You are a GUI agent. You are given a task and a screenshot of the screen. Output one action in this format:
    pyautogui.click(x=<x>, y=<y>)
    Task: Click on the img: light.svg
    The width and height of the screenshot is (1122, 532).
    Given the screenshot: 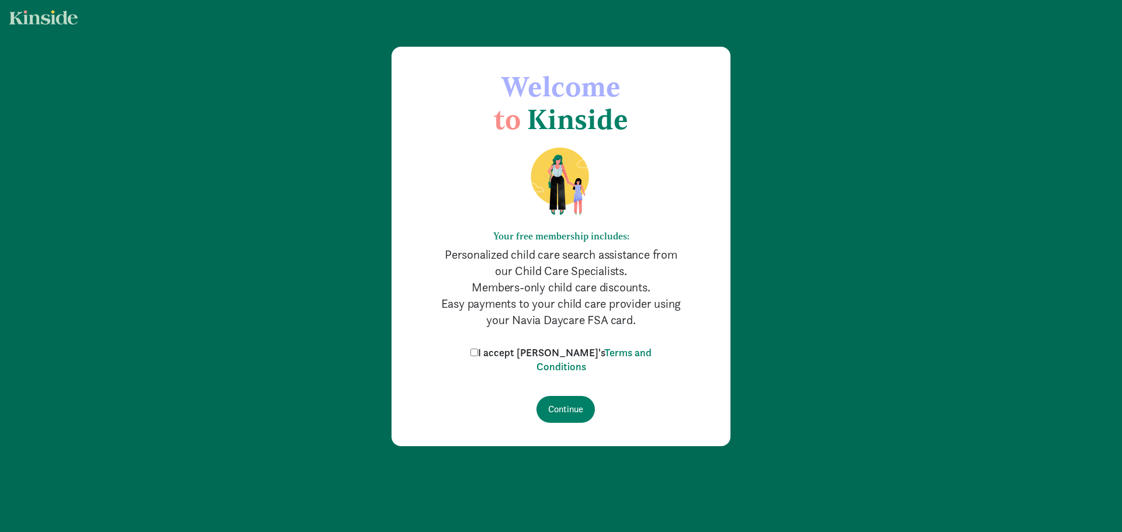 What is the action you would take?
    pyautogui.click(x=43, y=17)
    